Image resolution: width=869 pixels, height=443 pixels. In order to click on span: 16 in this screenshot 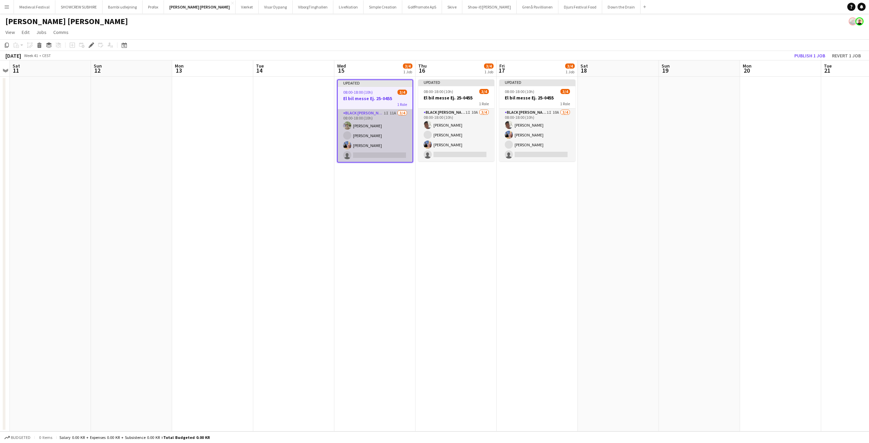, I will do `click(422, 70)`.